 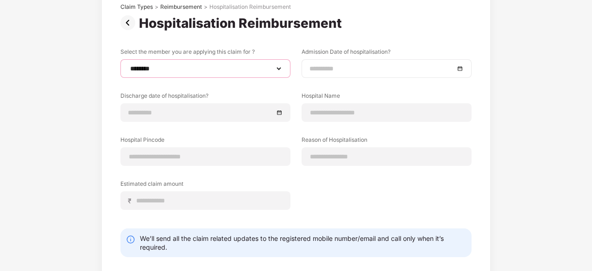 I want to click on label: Hospital Pincode, so click(x=205, y=141).